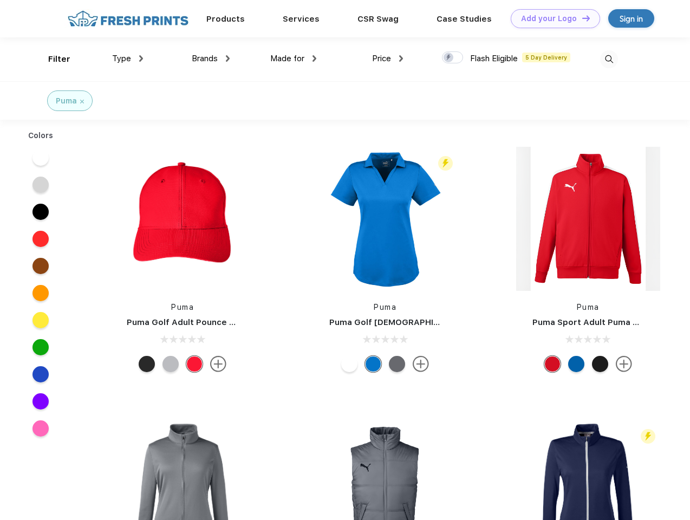  Describe the element at coordinates (121, 58) in the screenshot. I see `span: Type` at that location.